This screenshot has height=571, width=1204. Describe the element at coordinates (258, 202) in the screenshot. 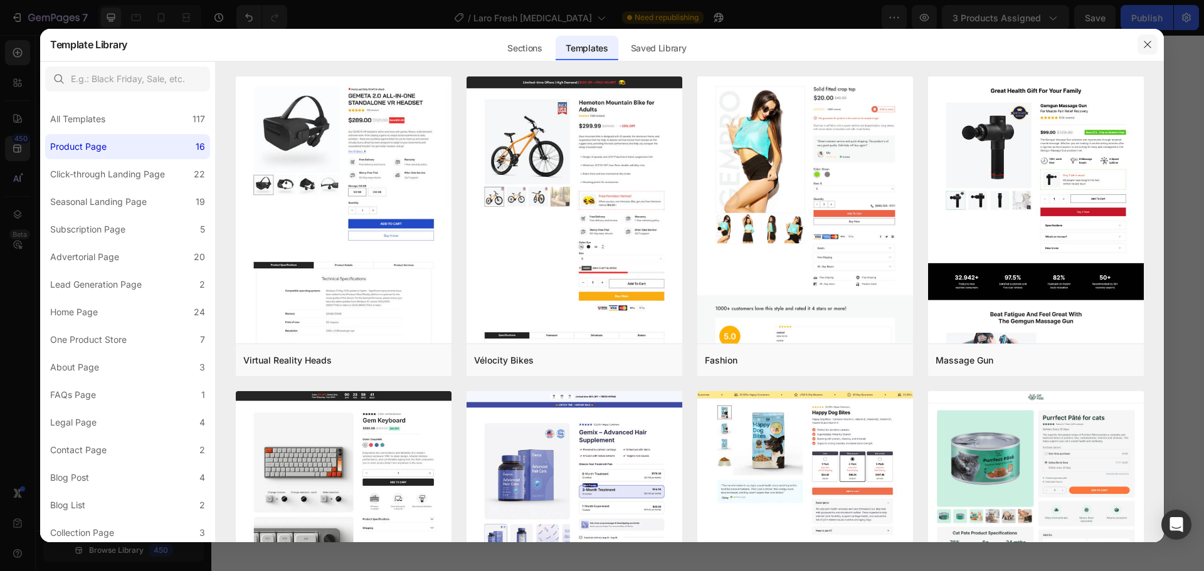

I see `span: TECHNOLOGY` at that location.